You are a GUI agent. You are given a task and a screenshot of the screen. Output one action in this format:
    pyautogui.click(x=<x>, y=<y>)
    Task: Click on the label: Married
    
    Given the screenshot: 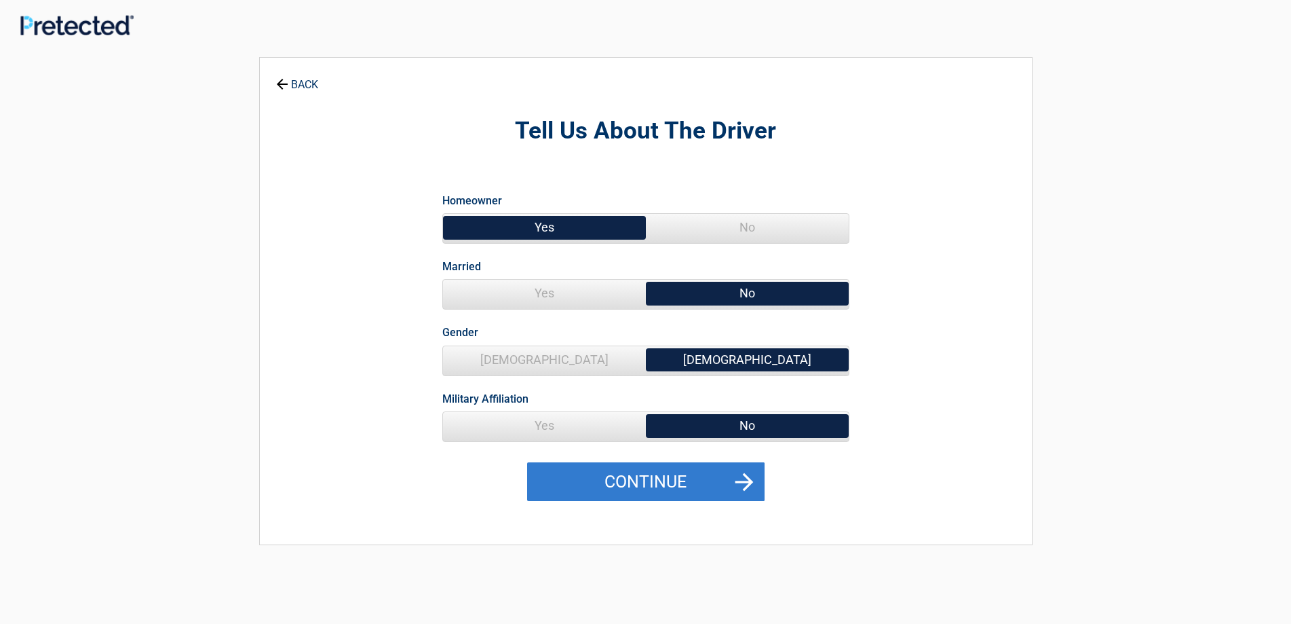 What is the action you would take?
    pyautogui.click(x=461, y=266)
    